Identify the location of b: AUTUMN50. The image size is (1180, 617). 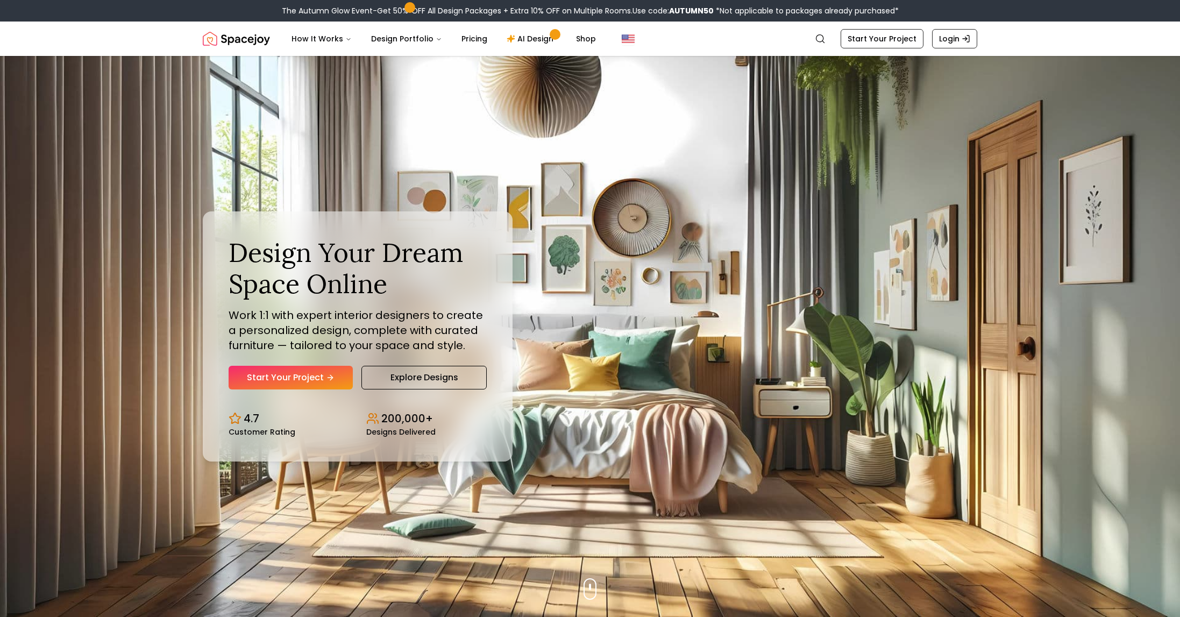
(691, 11).